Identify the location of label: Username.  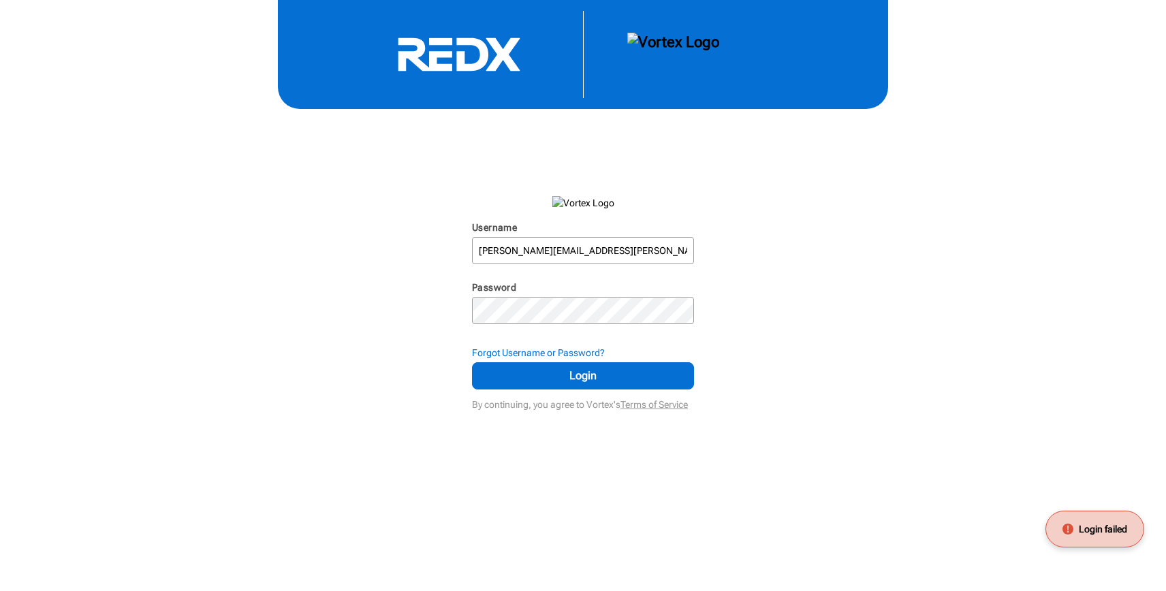
(494, 227).